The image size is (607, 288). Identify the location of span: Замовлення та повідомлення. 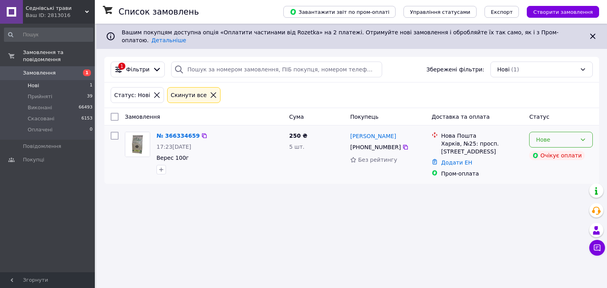
(59, 56).